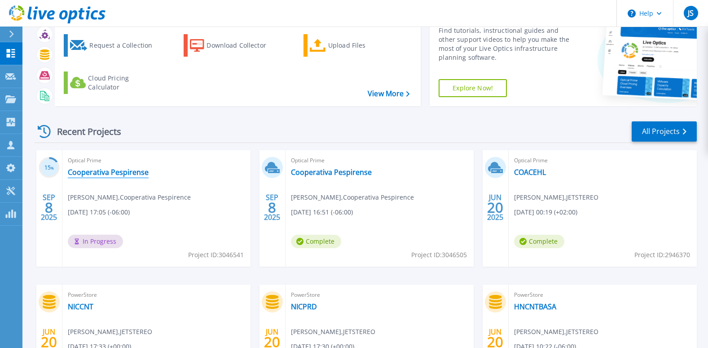 This screenshot has height=348, width=708. What do you see at coordinates (353, 45) in the screenshot?
I see `a: Upload Files` at bounding box center [353, 45].